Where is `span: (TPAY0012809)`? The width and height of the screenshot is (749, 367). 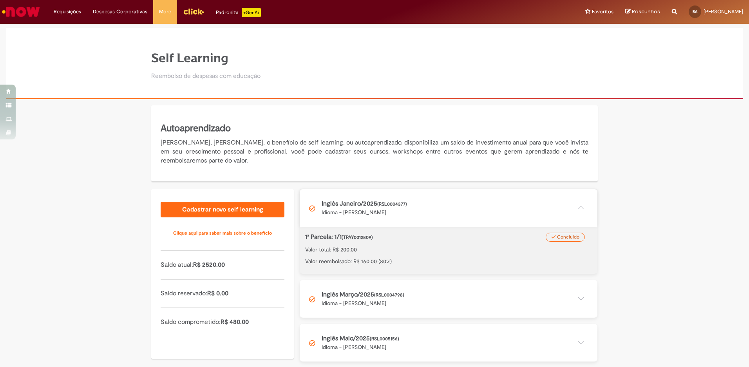
span: (TPAY0012809) is located at coordinates (357, 237).